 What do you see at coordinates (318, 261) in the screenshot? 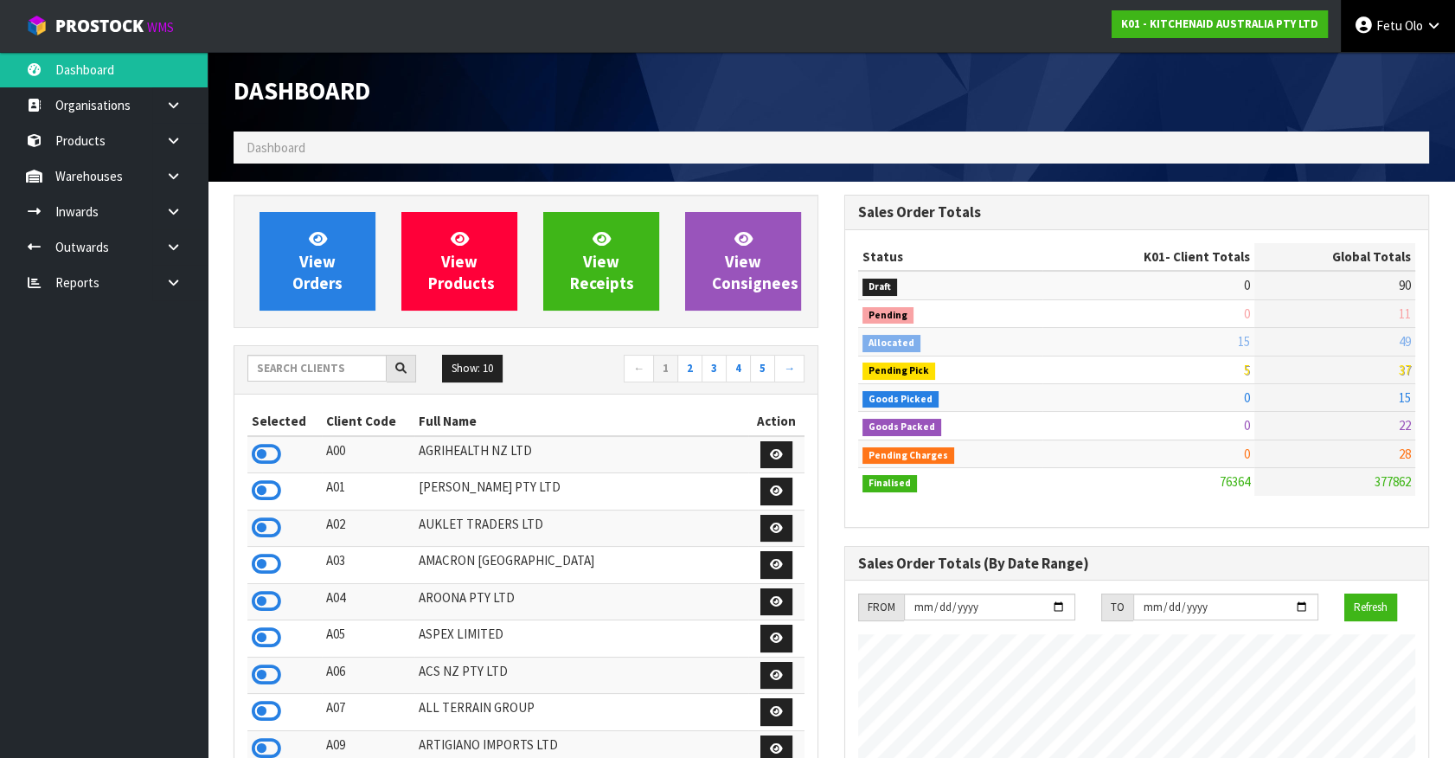
I see `a: ViewOrders` at bounding box center [318, 261].